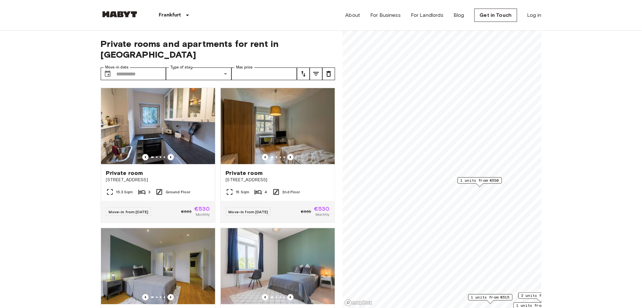  Describe the element at coordinates (266, 192) in the screenshot. I see `span: 4` at that location.